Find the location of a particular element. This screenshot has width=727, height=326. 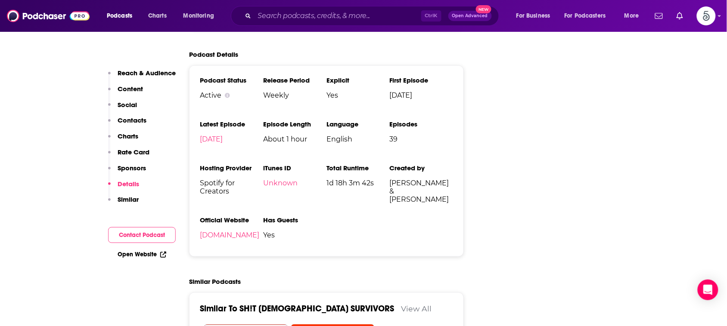

p: Contacts is located at coordinates (132, 120).